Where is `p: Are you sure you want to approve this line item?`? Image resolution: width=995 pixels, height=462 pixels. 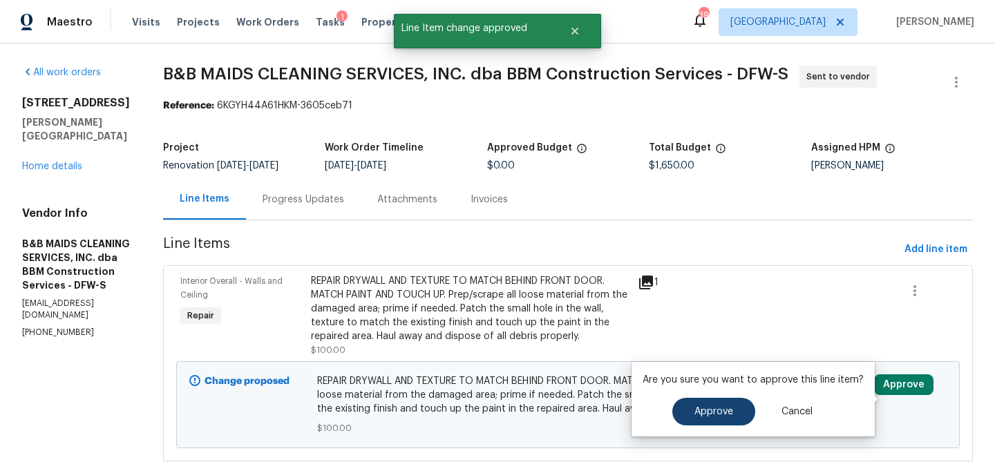 p: Are you sure you want to approve this line item? is located at coordinates (753, 380).